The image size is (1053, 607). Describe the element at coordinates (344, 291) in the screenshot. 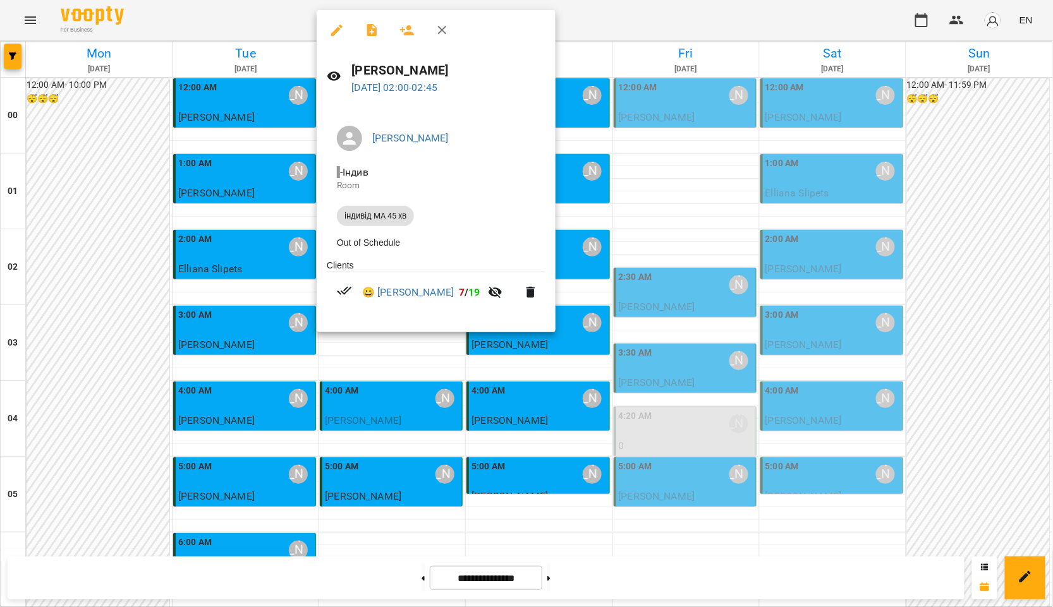

I see `svg: Paid` at that location.